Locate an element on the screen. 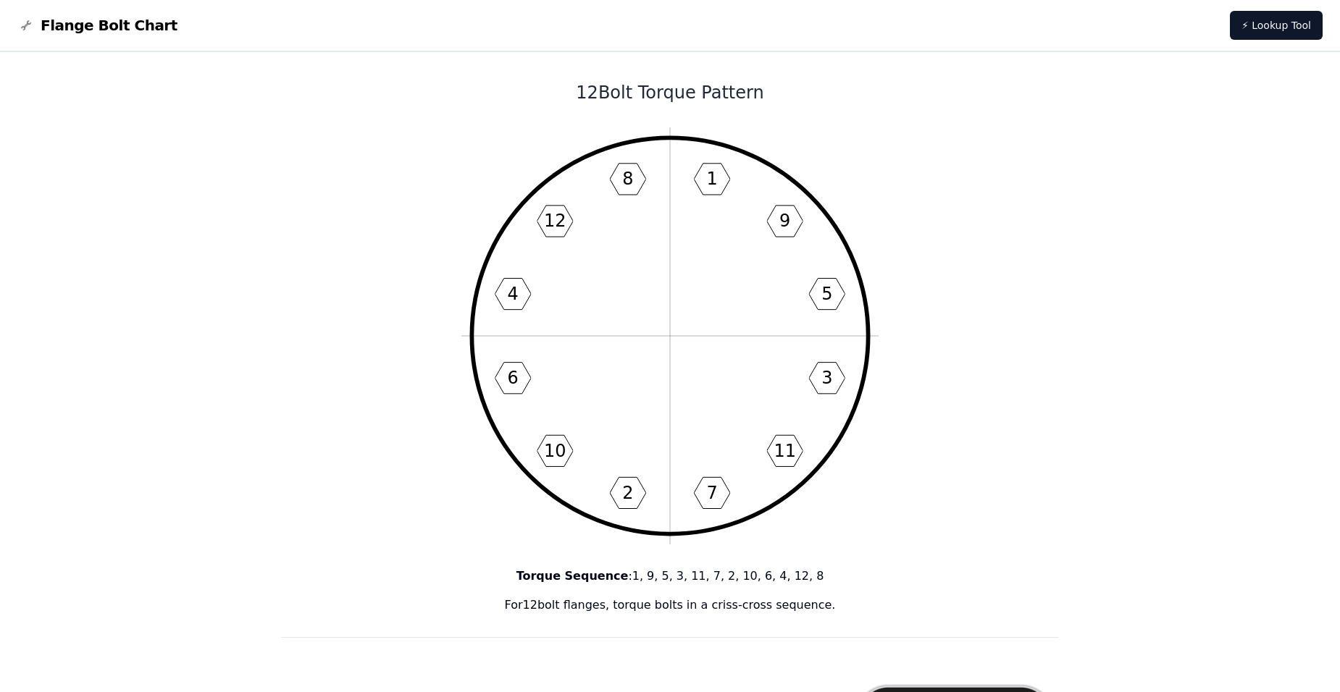 This screenshot has height=692, width=1340. b: Torque Sequence is located at coordinates (572, 576).